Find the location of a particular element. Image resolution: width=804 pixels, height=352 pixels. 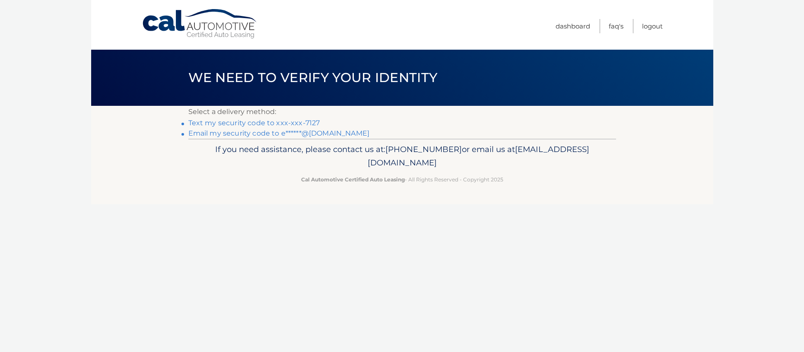

a: Cal Automotive is located at coordinates (200, 24).